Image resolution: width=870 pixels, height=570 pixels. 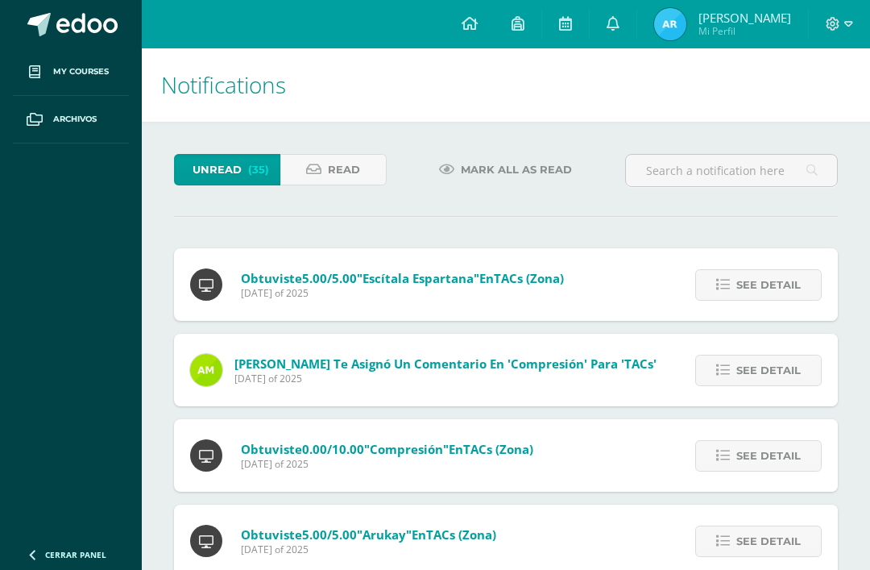 I want to click on a: Mark all as read, so click(x=505, y=169).